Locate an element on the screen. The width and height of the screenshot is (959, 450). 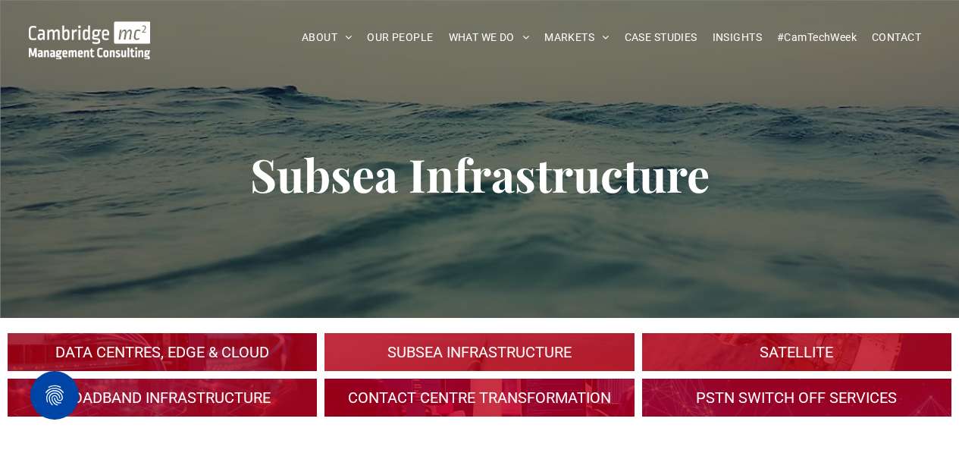
a: #CamTechWeek is located at coordinates (817, 37).